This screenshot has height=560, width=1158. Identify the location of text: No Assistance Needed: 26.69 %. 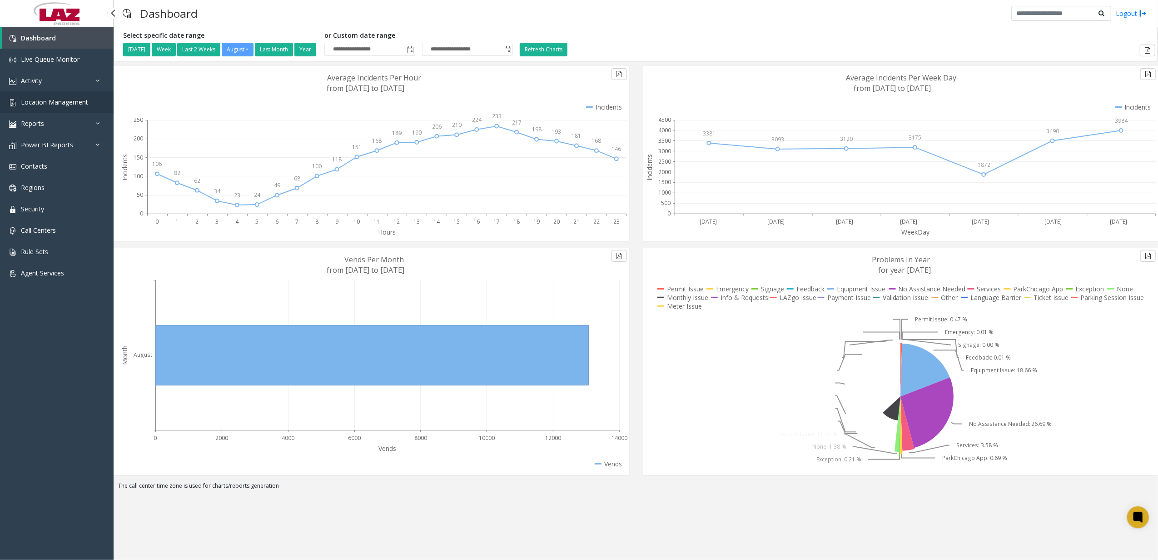
(1010, 423).